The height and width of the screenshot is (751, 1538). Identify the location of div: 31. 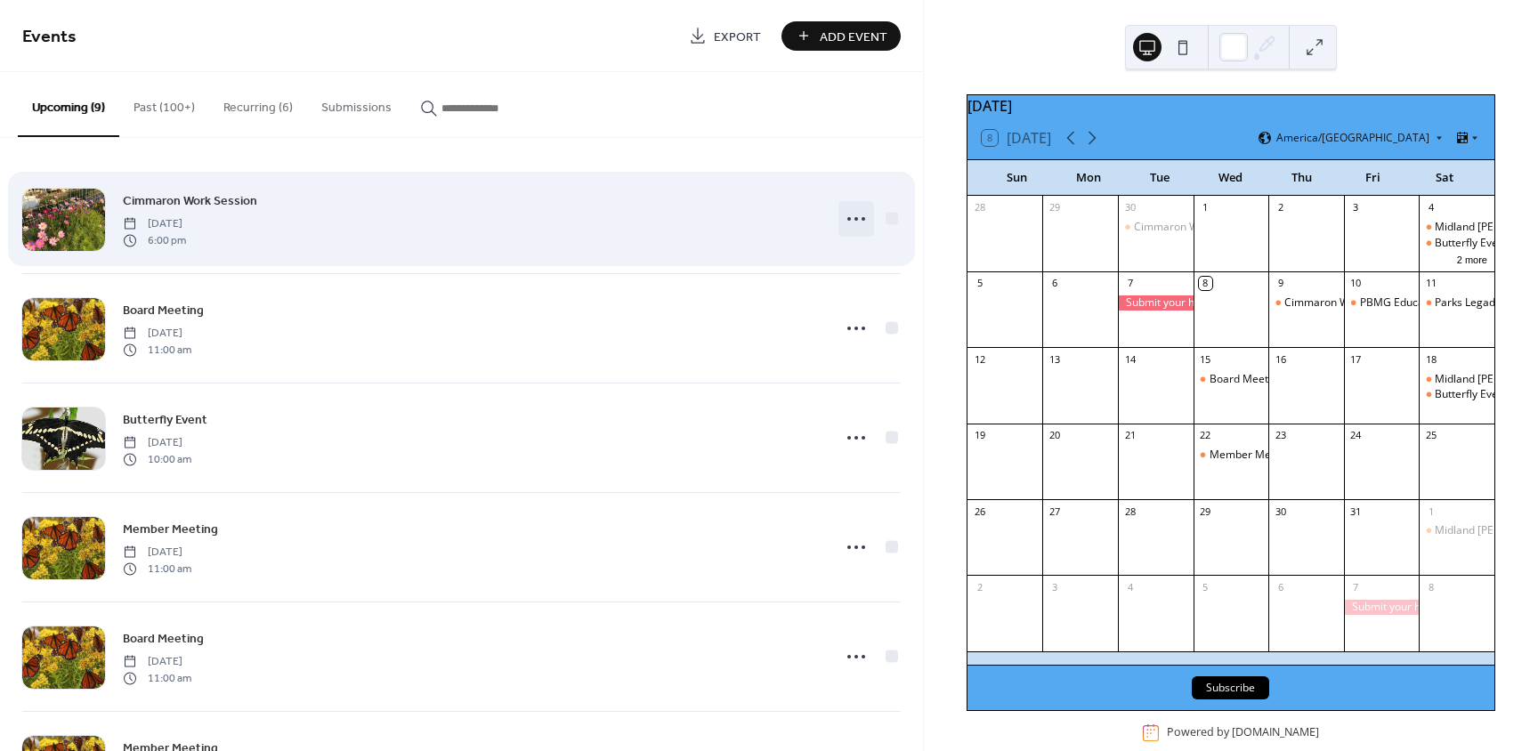
(1356, 511).